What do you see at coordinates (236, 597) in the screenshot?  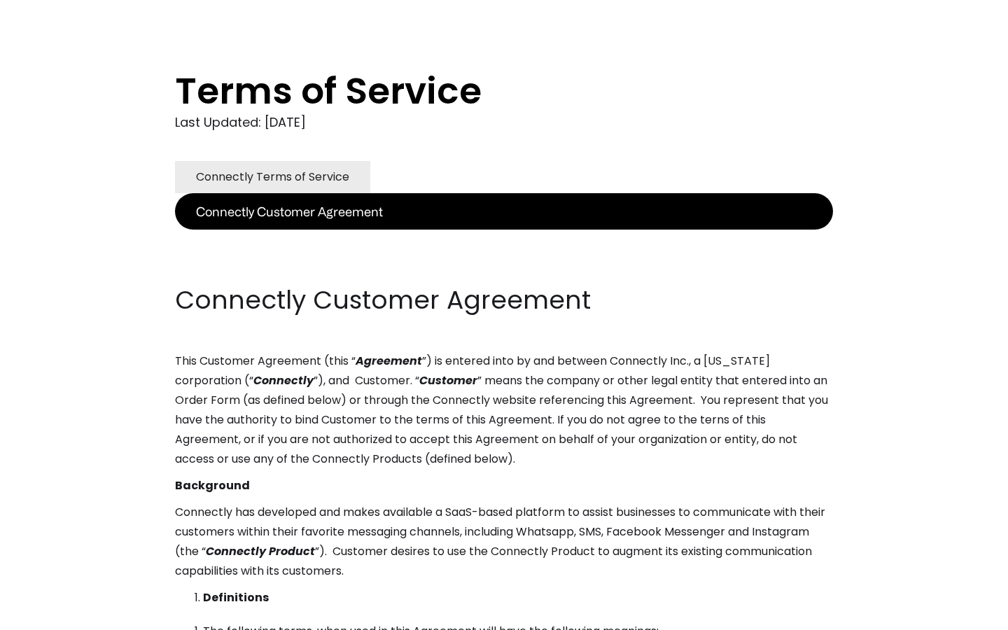 I see `strong: Definitions` at bounding box center [236, 597].